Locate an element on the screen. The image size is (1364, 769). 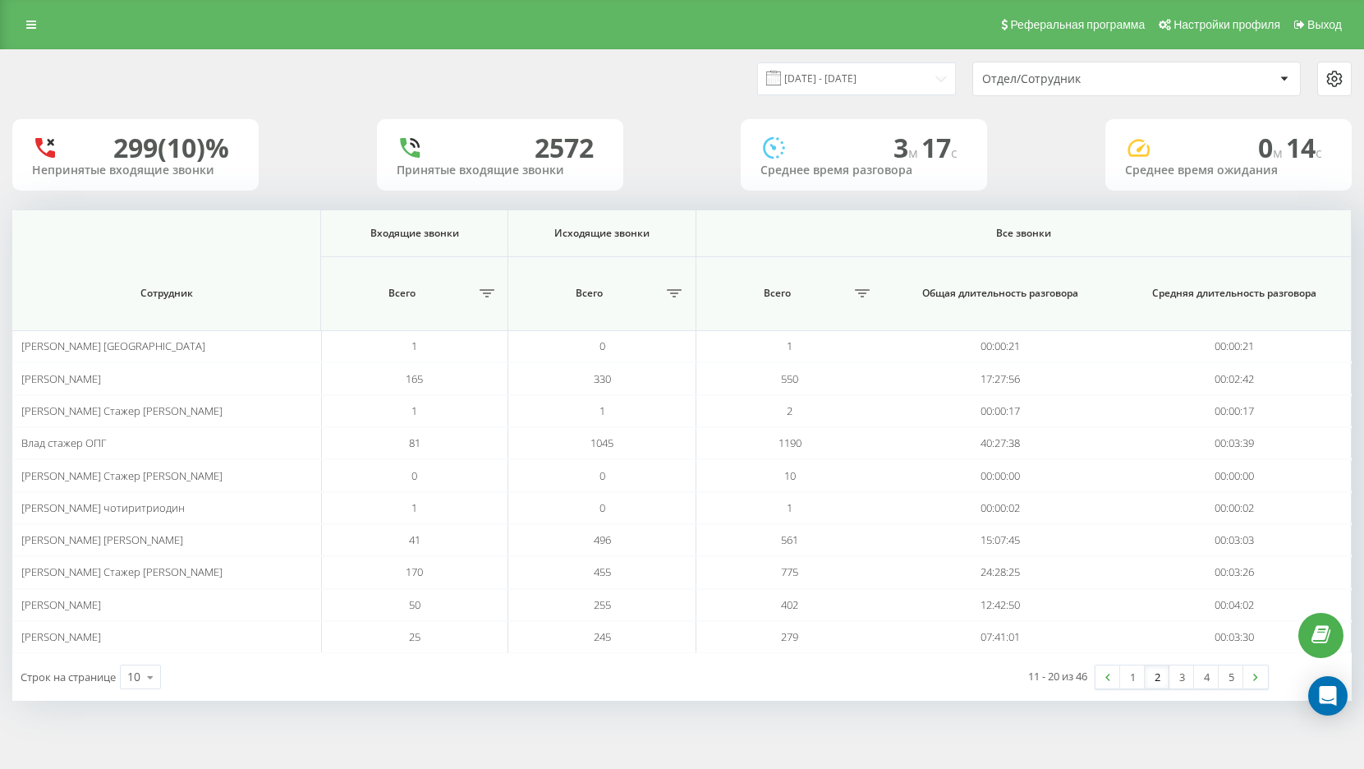
span: Все звонки is located at coordinates (1024, 233).